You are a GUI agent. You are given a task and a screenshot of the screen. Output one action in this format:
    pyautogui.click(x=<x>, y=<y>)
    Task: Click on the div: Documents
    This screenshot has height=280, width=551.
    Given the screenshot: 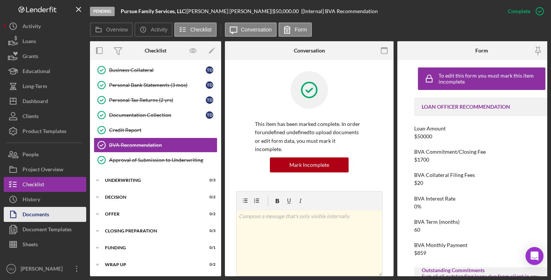 What is the action you would take?
    pyautogui.click(x=36, y=215)
    